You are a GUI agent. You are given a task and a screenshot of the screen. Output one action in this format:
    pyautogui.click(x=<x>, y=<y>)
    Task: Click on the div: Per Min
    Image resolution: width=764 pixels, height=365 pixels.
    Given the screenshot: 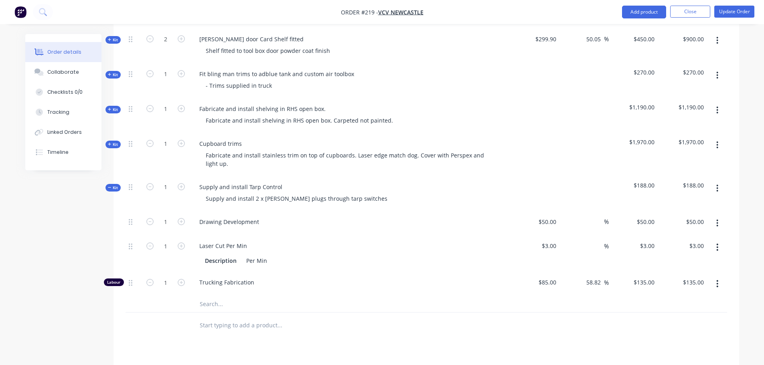 What is the action you would take?
    pyautogui.click(x=257, y=261)
    